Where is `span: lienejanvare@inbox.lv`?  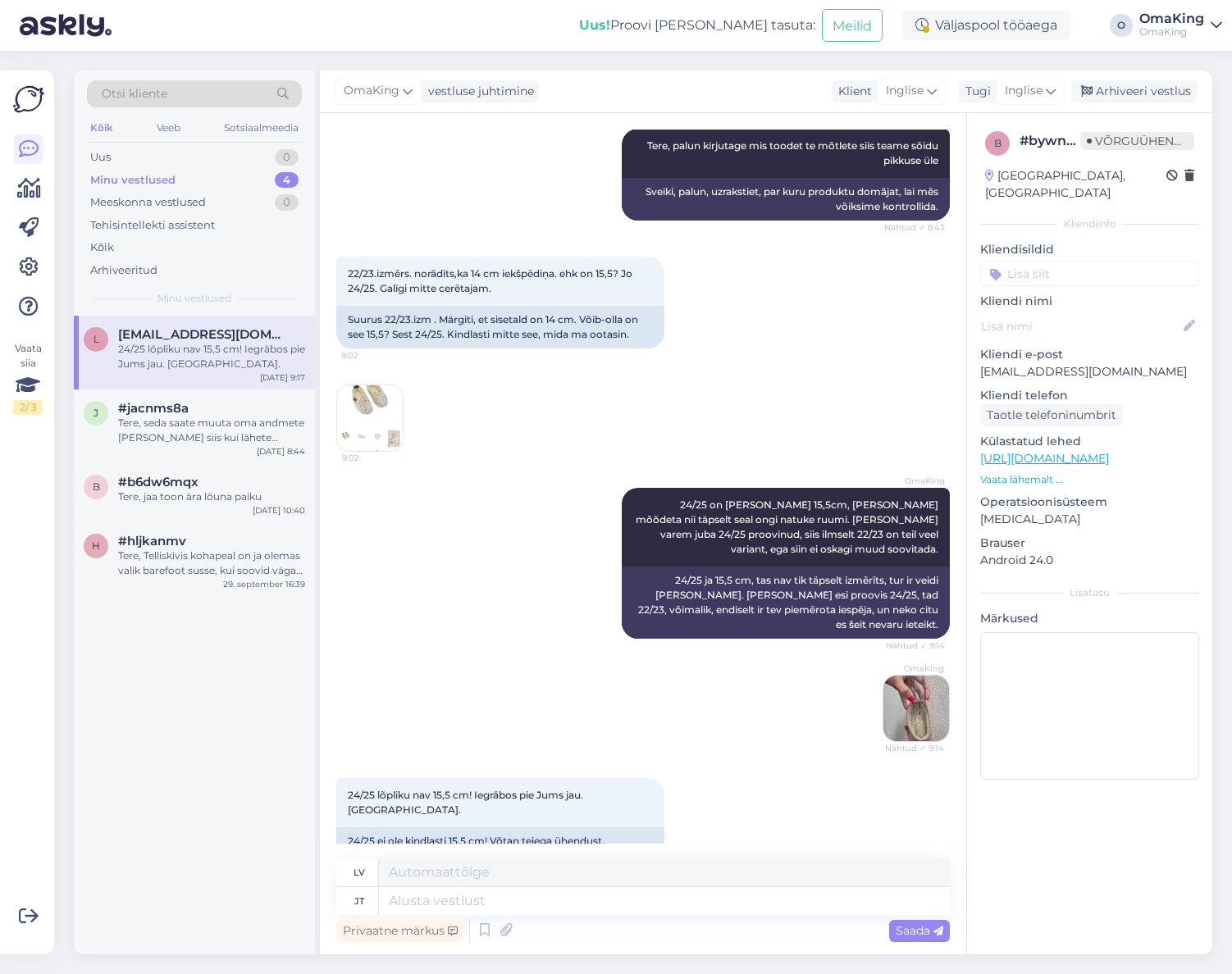 span: lienejanvare@inbox.lv is located at coordinates (204, 334).